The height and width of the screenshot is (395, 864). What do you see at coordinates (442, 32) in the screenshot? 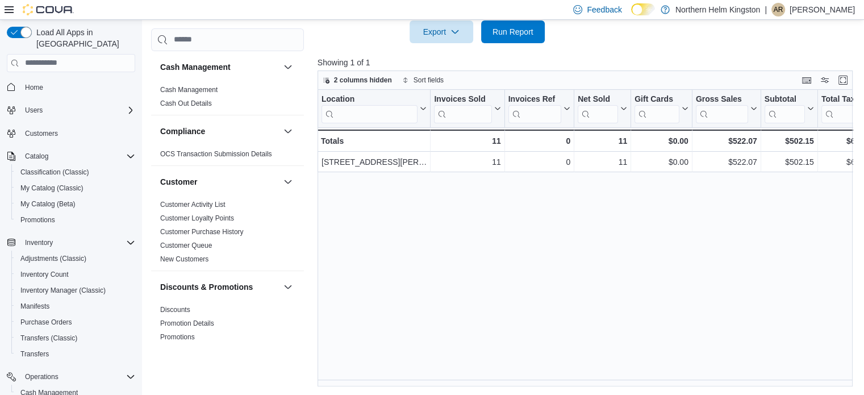
I see `span: Export` at bounding box center [442, 32].